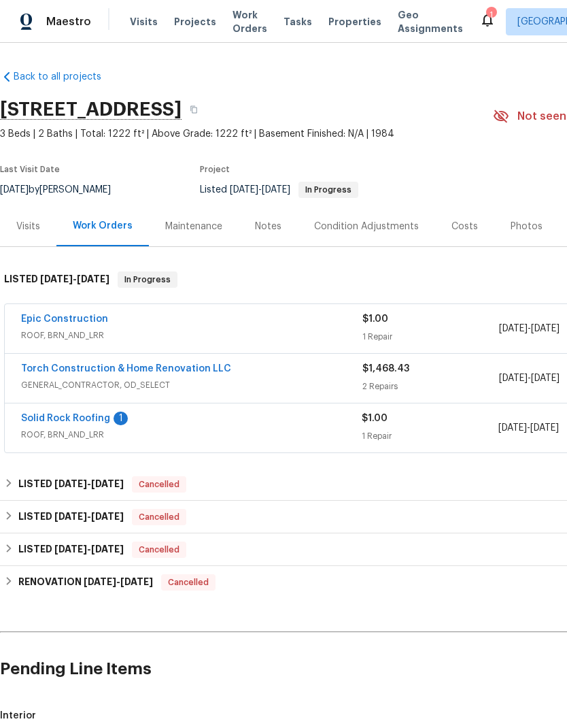 This screenshot has width=567, height=728. What do you see at coordinates (250, 22) in the screenshot?
I see `span: Work Orders` at bounding box center [250, 22].